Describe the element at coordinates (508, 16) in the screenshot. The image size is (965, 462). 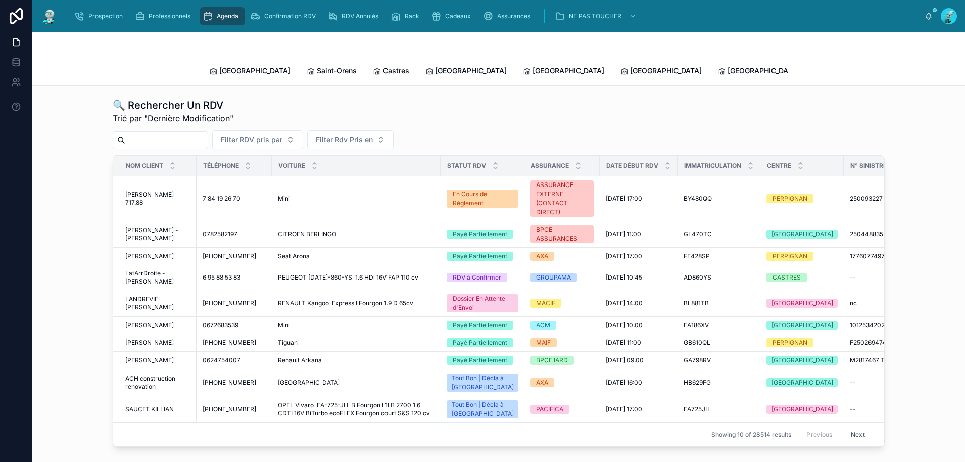
I see `a: Assurances` at that location.